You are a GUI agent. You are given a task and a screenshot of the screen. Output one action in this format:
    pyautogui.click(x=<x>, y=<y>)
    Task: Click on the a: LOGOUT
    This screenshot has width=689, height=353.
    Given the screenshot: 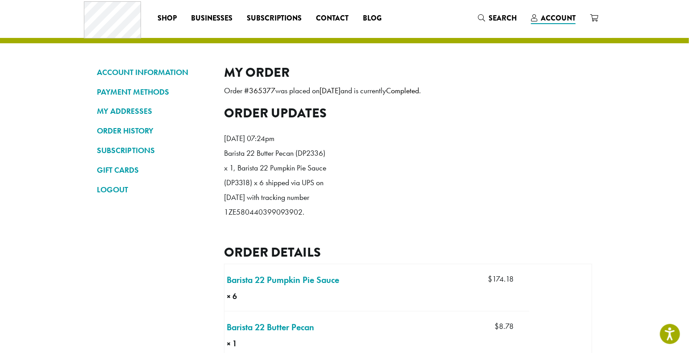 What is the action you would take?
    pyautogui.click(x=154, y=190)
    